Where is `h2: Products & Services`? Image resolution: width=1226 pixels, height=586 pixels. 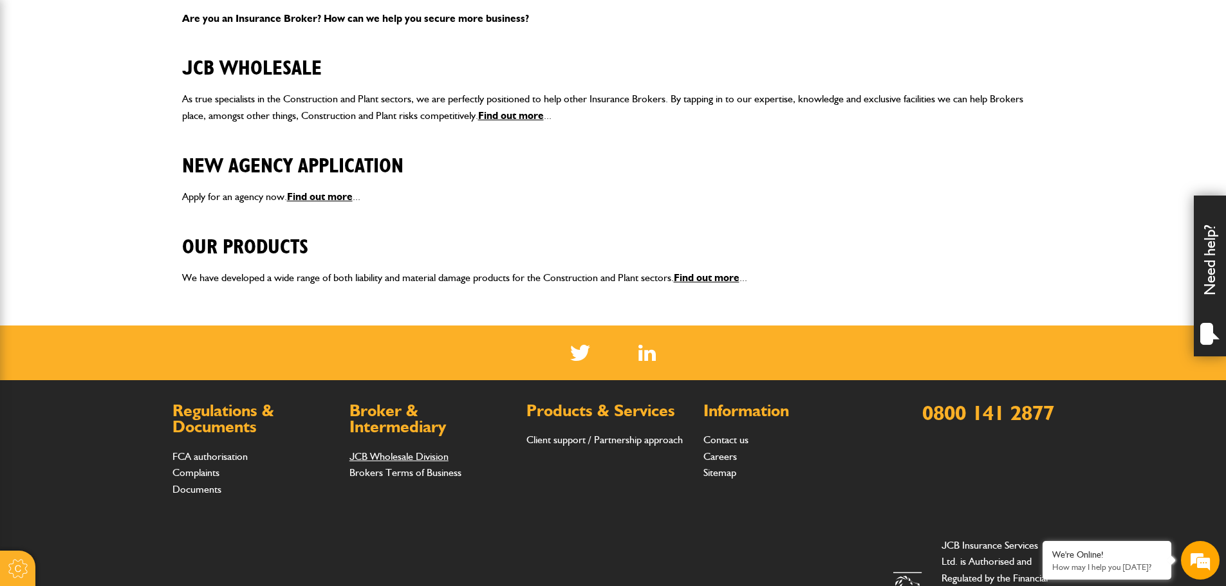 h2: Products & Services is located at coordinates (608, 411).